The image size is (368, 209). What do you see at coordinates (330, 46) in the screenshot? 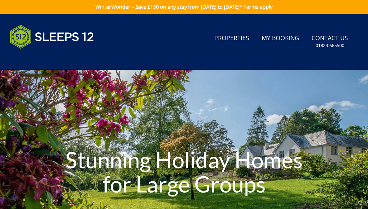
I see `small: 01823 665500` at bounding box center [330, 46].